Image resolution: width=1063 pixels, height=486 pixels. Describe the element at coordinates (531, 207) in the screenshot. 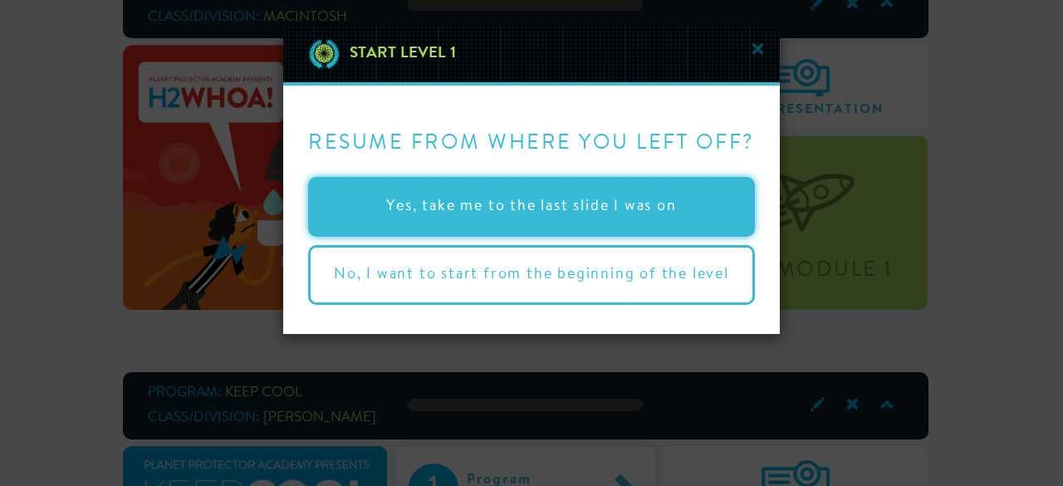

I see `button: Yes, take me to the last slide I was on` at that location.